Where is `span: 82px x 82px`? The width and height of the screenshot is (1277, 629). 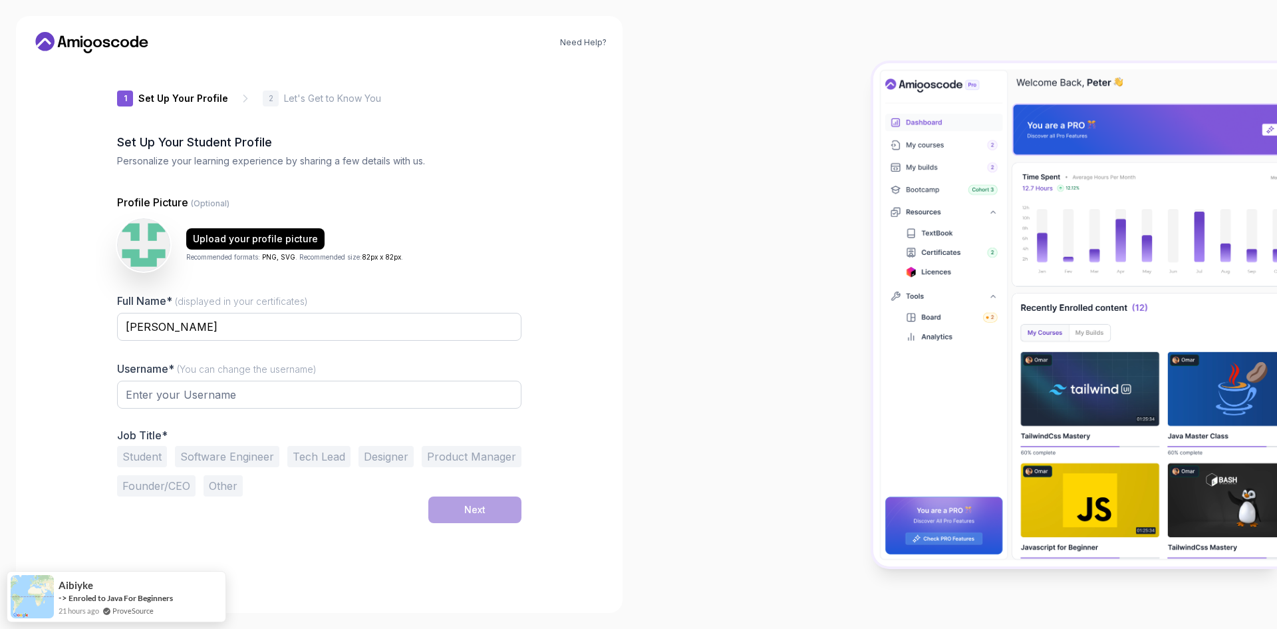
span: 82px x 82px is located at coordinates (381, 257).